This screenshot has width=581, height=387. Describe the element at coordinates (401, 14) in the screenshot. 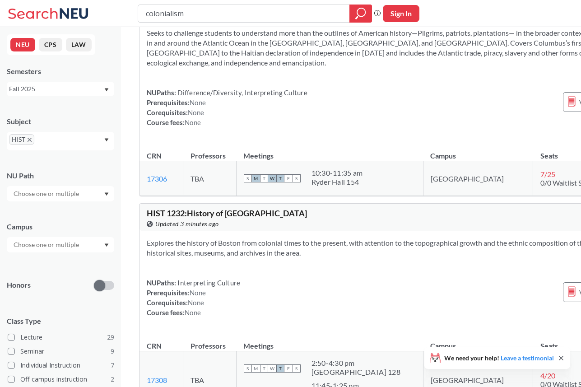

I see `button: Sign In` at that location.